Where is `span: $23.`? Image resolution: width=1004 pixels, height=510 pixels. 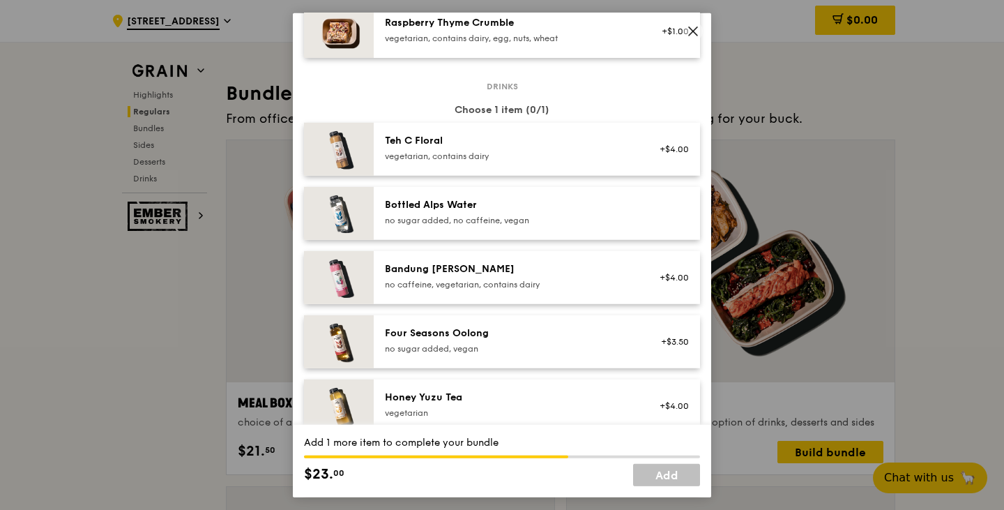
span: $23. is located at coordinates (319, 474).